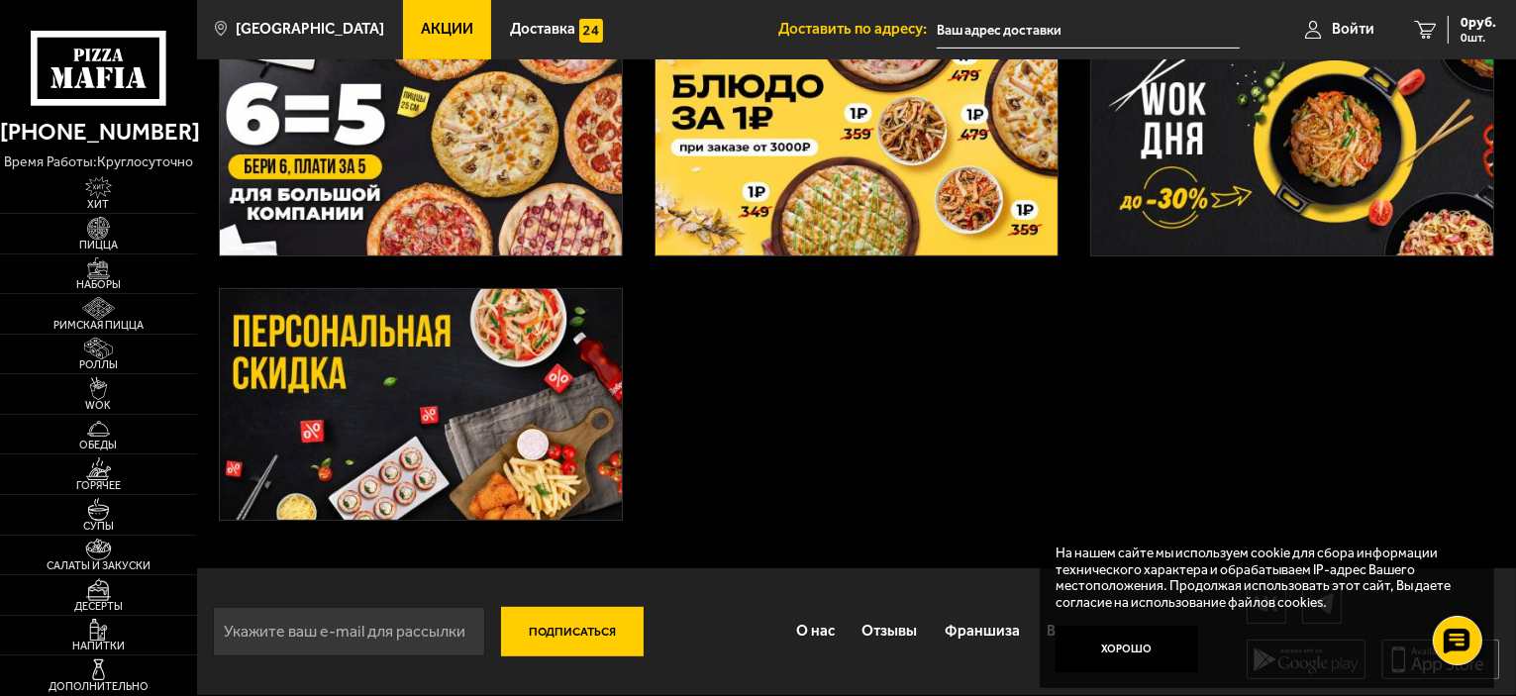 The image size is (1516, 696). I want to click on input: Ваш адрес доставки, so click(1088, 30).